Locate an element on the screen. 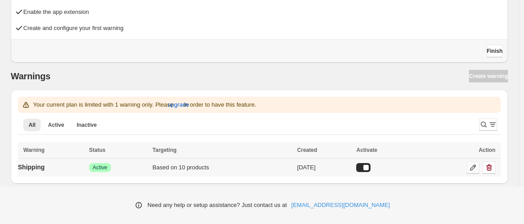  h4: Enable the app extension is located at coordinates (56, 12).